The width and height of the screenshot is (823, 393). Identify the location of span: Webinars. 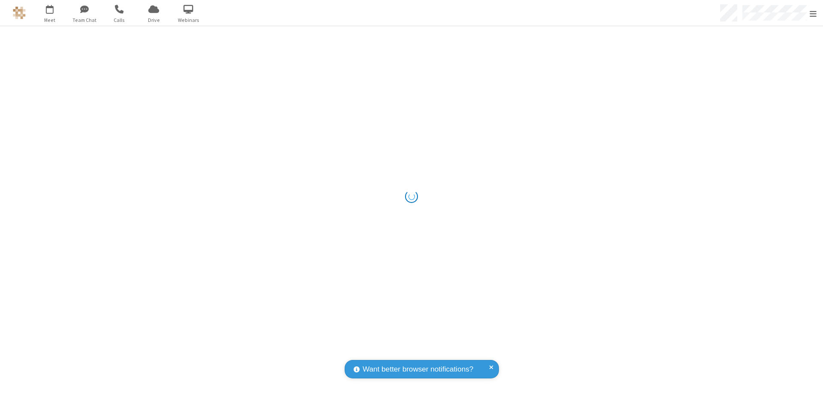
(188, 20).